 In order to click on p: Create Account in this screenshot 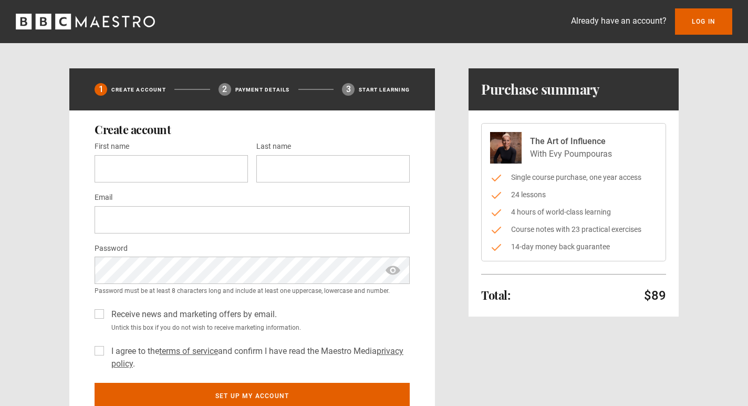, I will do `click(139, 89)`.